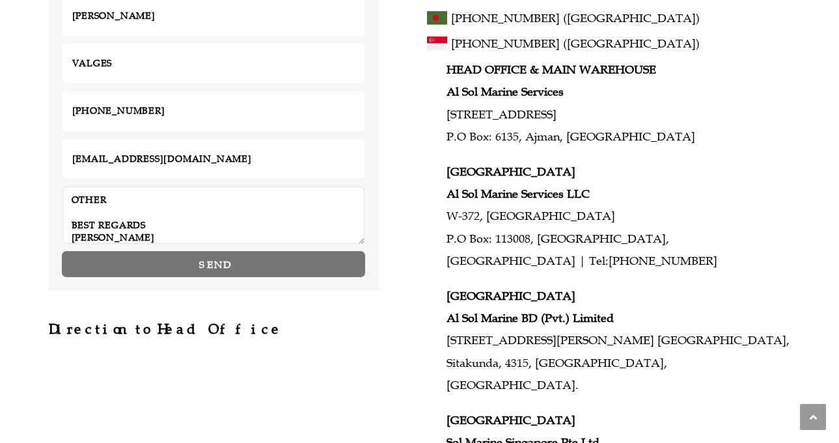 The width and height of the screenshot is (839, 443). Describe the element at coordinates (214, 159) in the screenshot. I see `input: Email` at that location.